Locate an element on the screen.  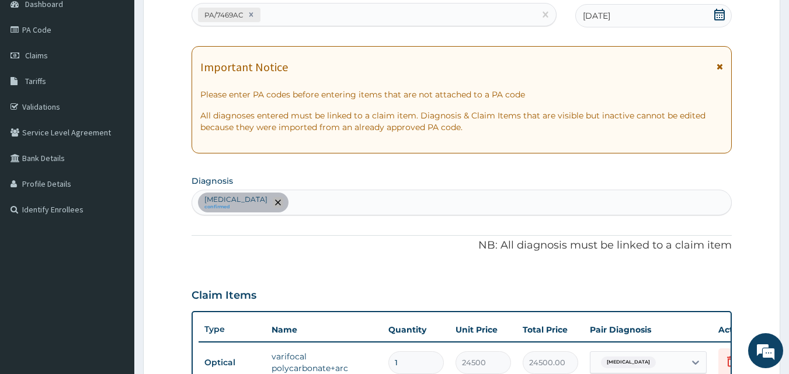
th: Type is located at coordinates (232, 329).